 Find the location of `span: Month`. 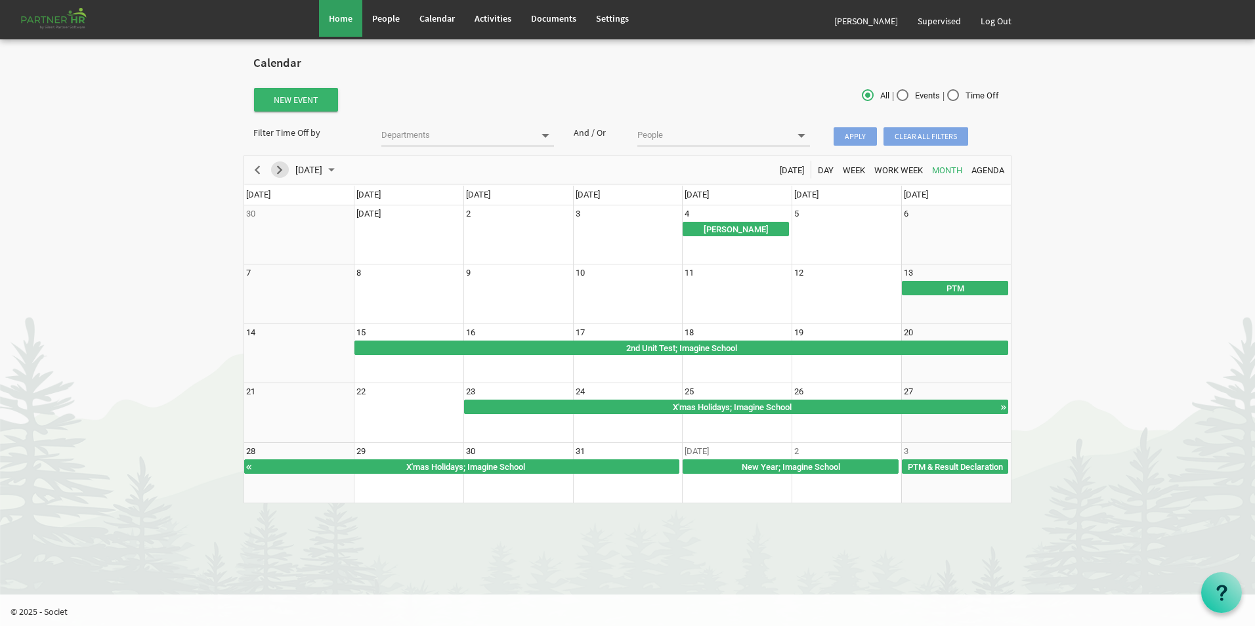

span: Month is located at coordinates (947, 170).